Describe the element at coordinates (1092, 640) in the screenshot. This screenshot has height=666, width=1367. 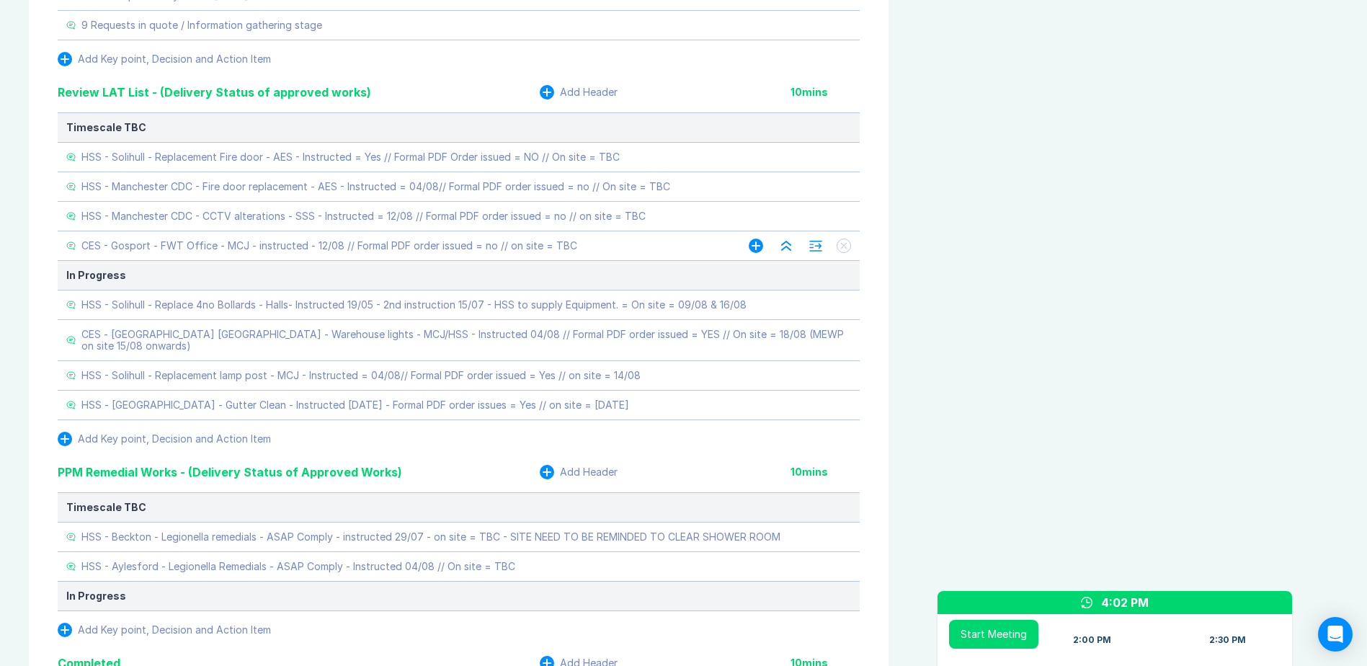
I see `div: 2:00 PM` at that location.